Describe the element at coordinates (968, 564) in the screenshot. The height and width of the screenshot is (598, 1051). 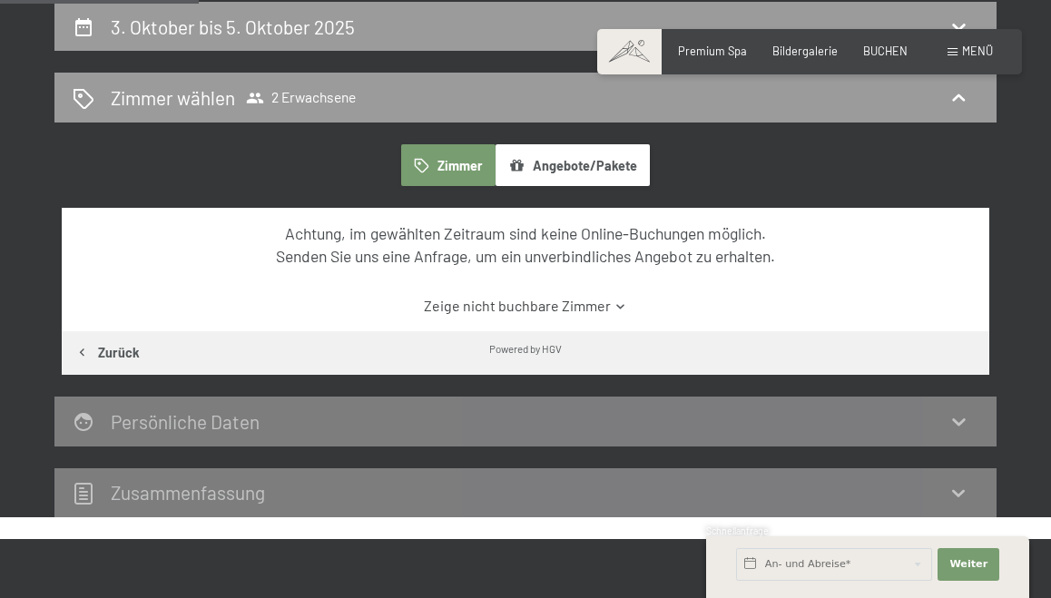
I see `span: Weiter` at that location.